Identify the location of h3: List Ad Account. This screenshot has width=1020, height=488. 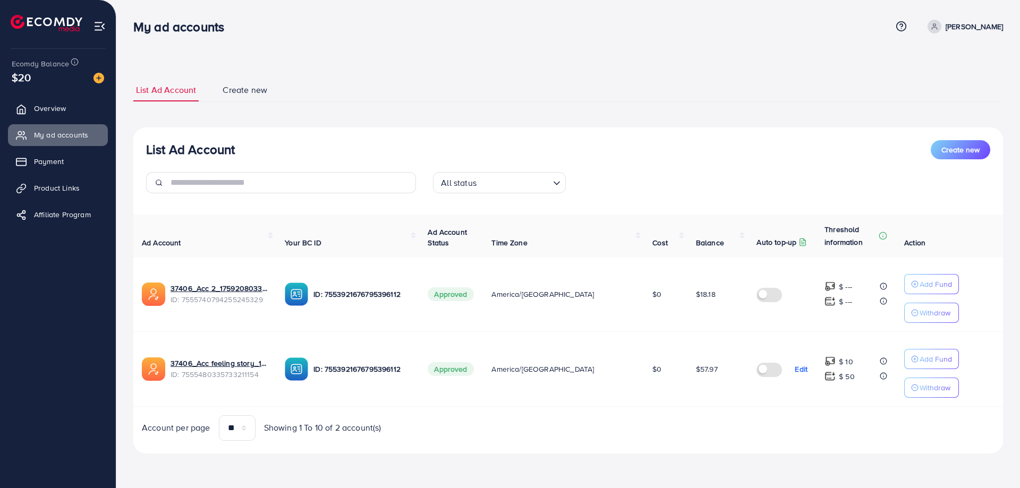
(190, 149).